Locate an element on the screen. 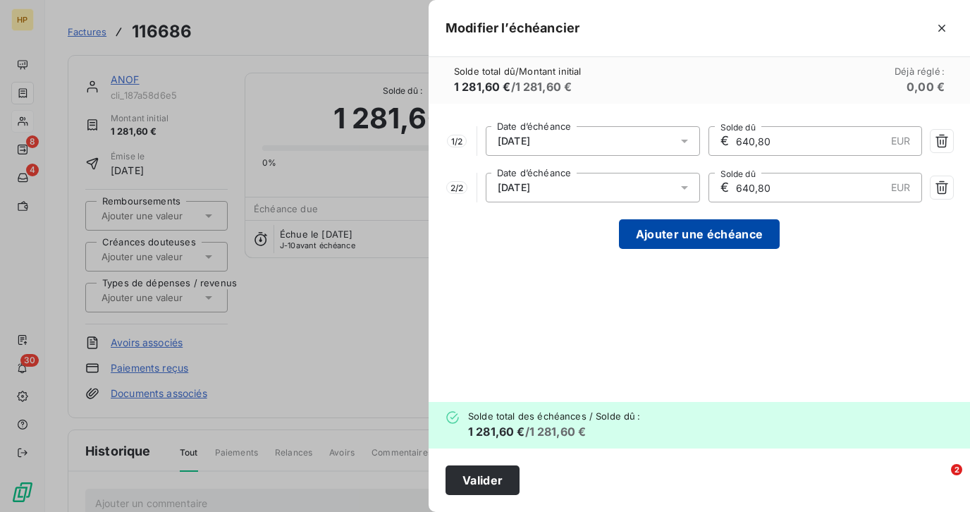  span: 2 / 2 is located at coordinates (457, 188).